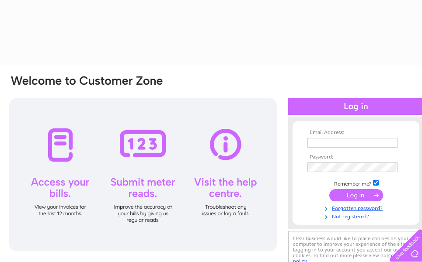 The height and width of the screenshot is (262, 422). I want to click on th: Password:, so click(356, 157).